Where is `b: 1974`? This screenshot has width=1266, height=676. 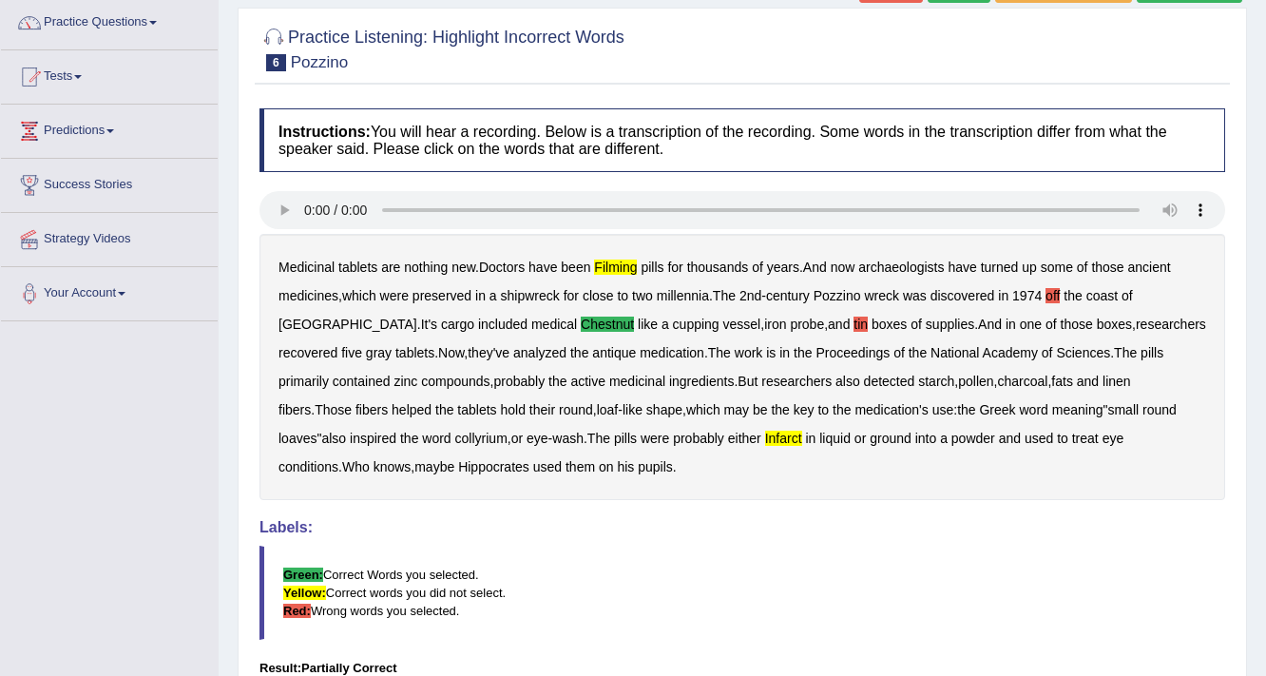 b: 1974 is located at coordinates (1026, 296).